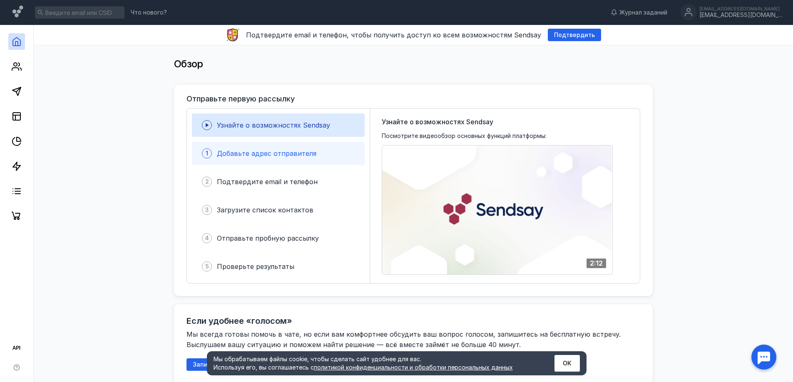  Describe the element at coordinates (639, 12) in the screenshot. I see `a: Журнал заданий` at that location.